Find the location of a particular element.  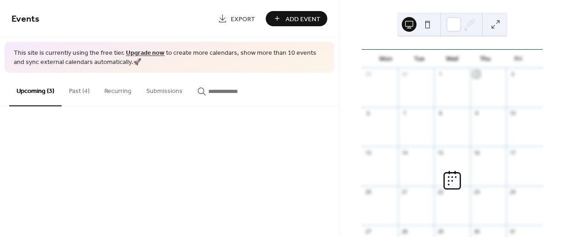

div: 27 is located at coordinates (368, 231).